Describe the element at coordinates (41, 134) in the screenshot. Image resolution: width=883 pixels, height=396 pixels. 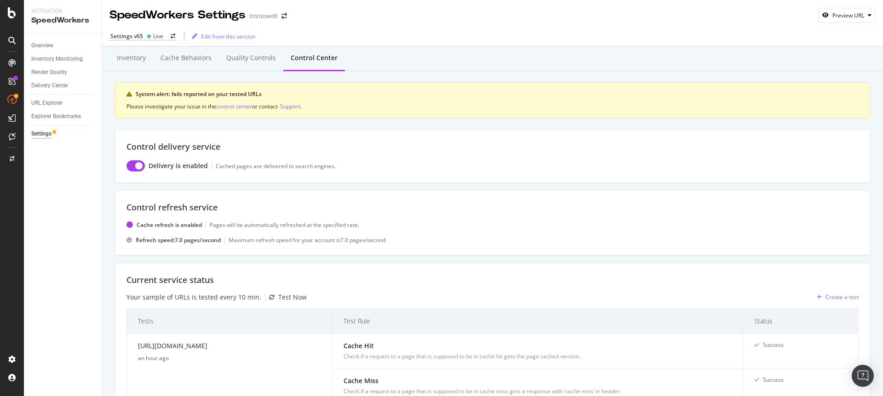
I see `div: Settings` at that location.